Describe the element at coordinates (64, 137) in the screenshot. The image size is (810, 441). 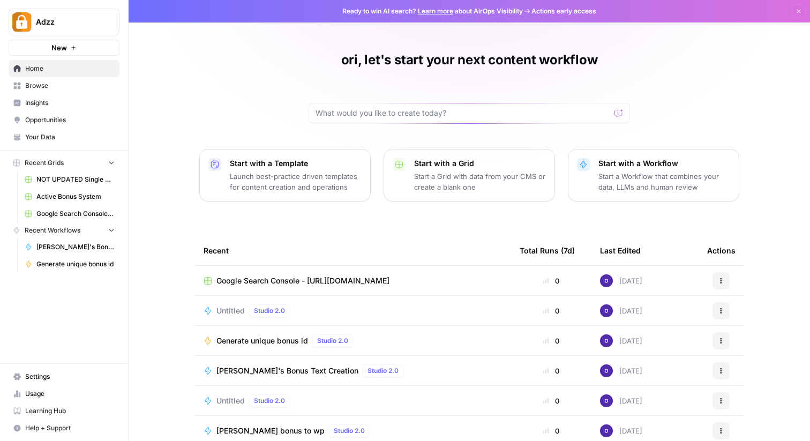
I see `a: Your Data` at that location.